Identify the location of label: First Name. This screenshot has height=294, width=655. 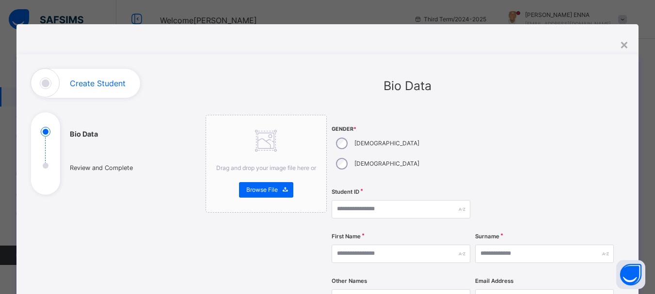
(346, 236).